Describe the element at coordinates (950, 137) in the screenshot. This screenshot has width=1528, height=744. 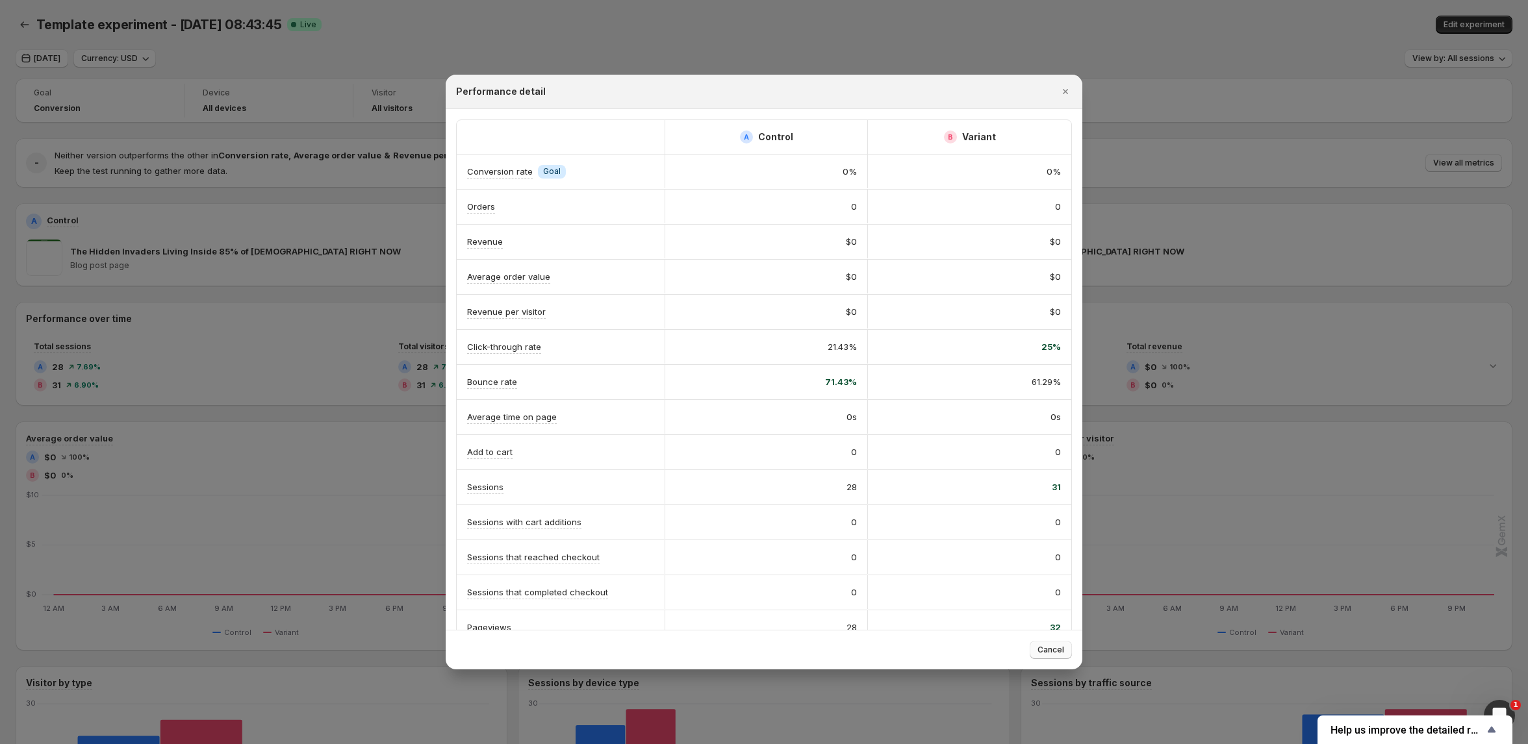
I see `h2: B` at that location.